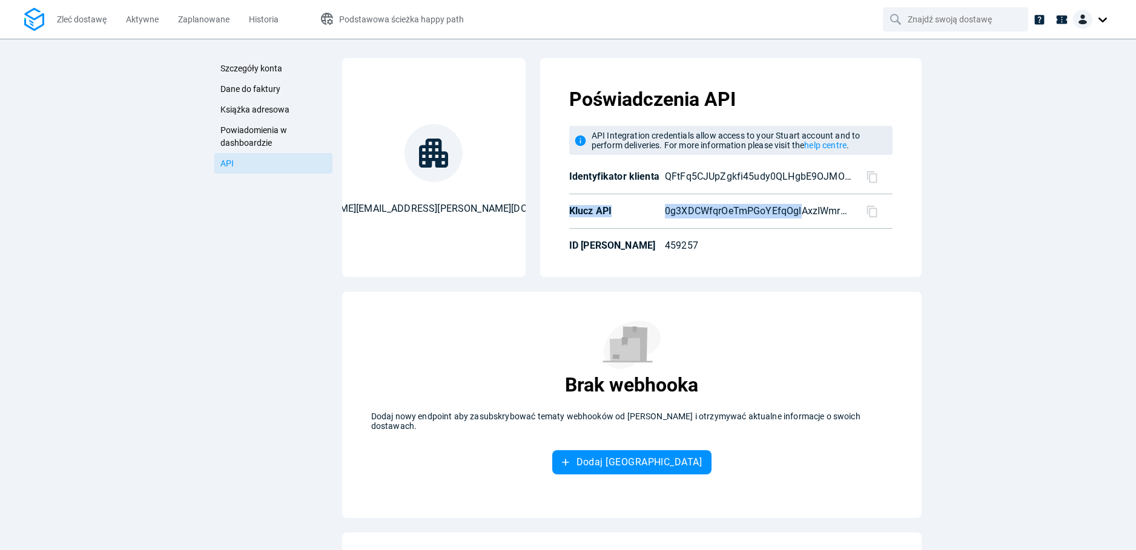  What do you see at coordinates (142, 19) in the screenshot?
I see `span: Aktywne` at bounding box center [142, 19].